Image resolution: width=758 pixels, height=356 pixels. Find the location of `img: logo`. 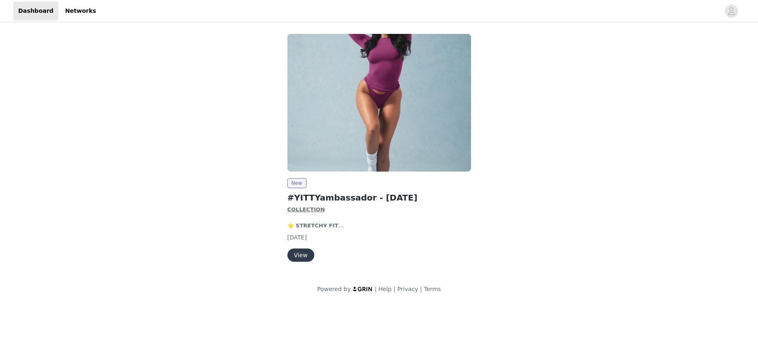

img: logo is located at coordinates (363, 289).